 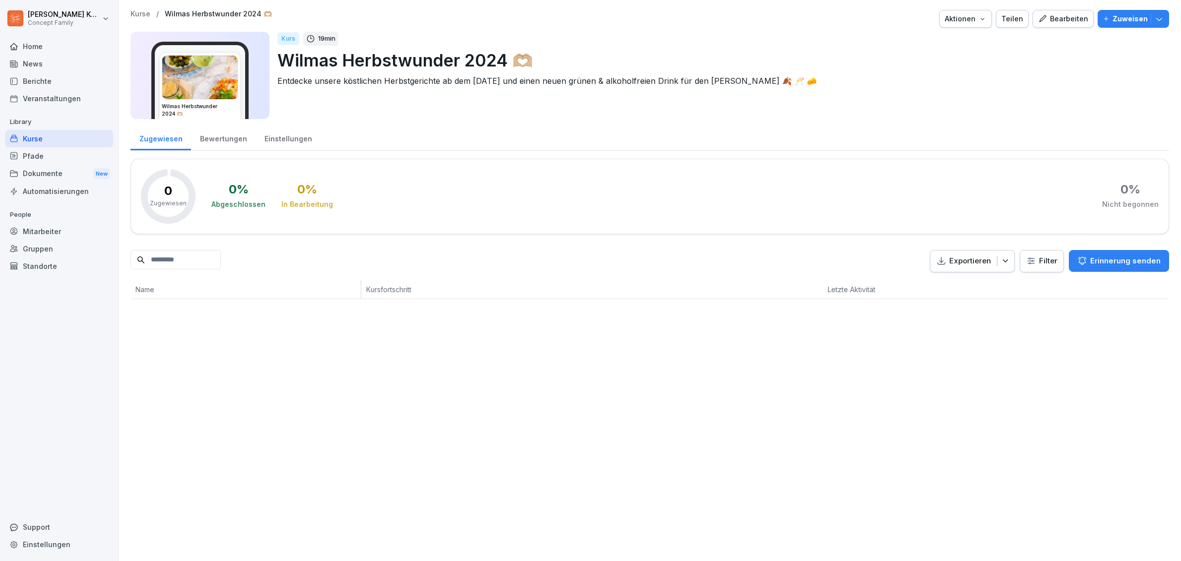 I want to click on p: Kursfortschritt, so click(x=505, y=289).